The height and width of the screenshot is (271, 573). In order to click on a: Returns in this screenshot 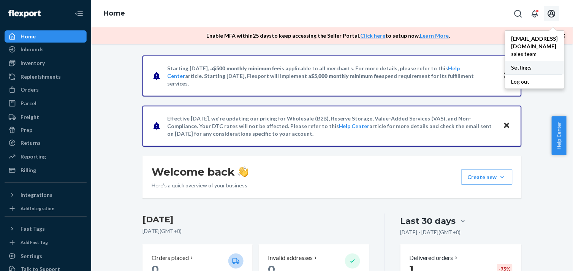, I will do `click(46, 143)`.